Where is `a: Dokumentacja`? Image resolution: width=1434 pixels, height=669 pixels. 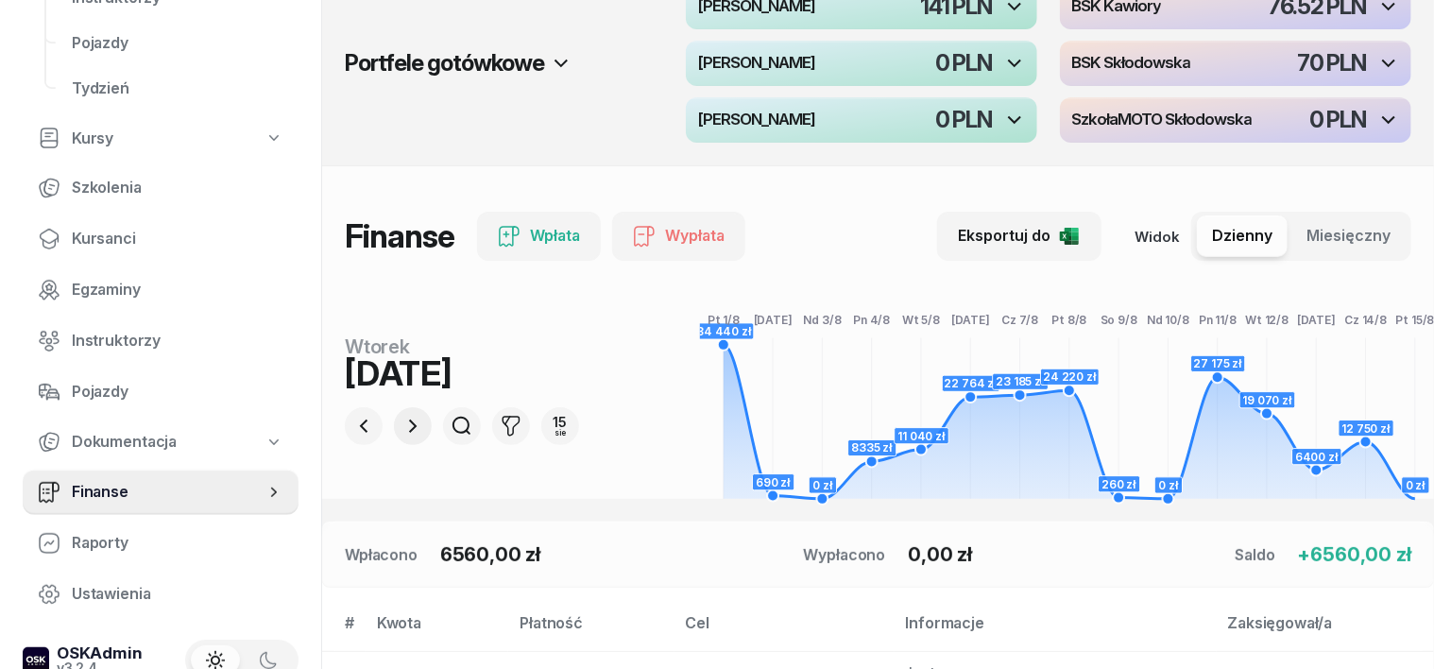 a: Dokumentacja is located at coordinates (161, 442).